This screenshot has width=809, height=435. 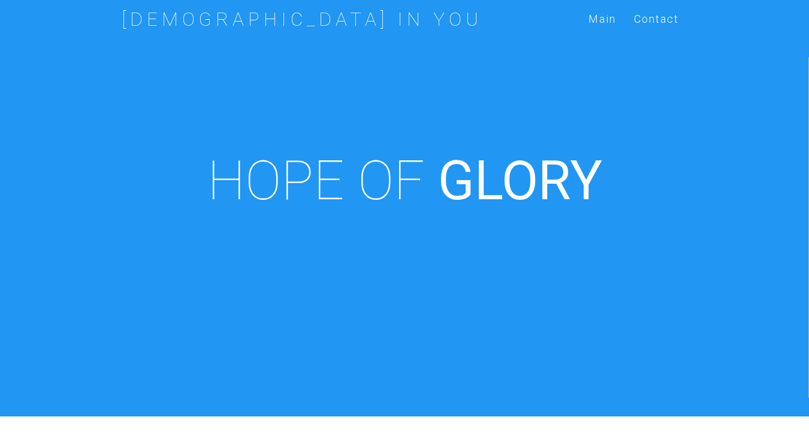 What do you see at coordinates (519, 180) in the screenshot?
I see `i: O` at bounding box center [519, 180].